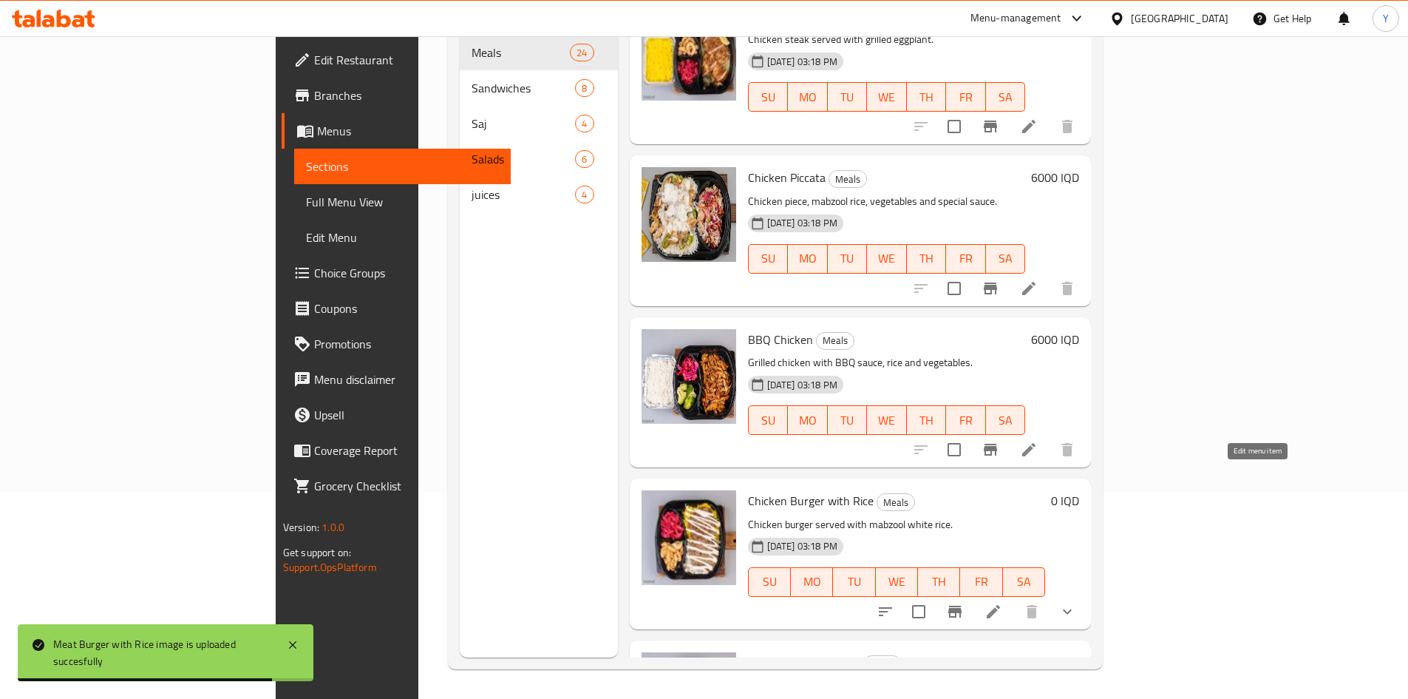  What do you see at coordinates (1055, 177) in the screenshot?
I see `h6: 6000 IQD` at bounding box center [1055, 177].